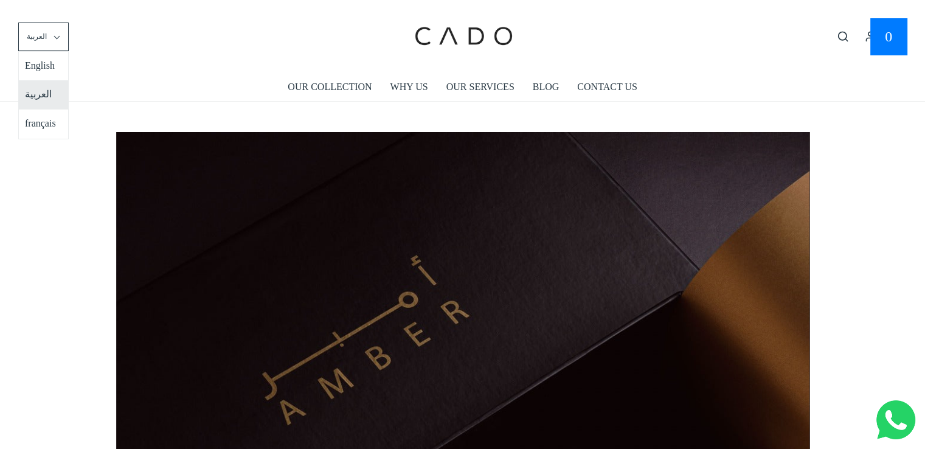  What do you see at coordinates (895, 419) in the screenshot?
I see `img: Whatsapp` at bounding box center [895, 419].